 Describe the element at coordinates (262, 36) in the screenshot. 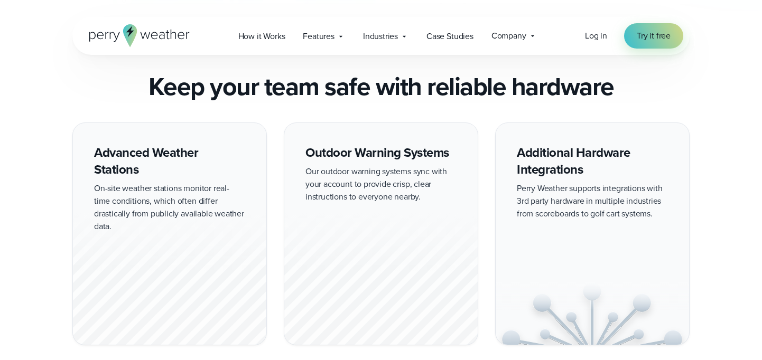

I see `a: How it Works` at that location.